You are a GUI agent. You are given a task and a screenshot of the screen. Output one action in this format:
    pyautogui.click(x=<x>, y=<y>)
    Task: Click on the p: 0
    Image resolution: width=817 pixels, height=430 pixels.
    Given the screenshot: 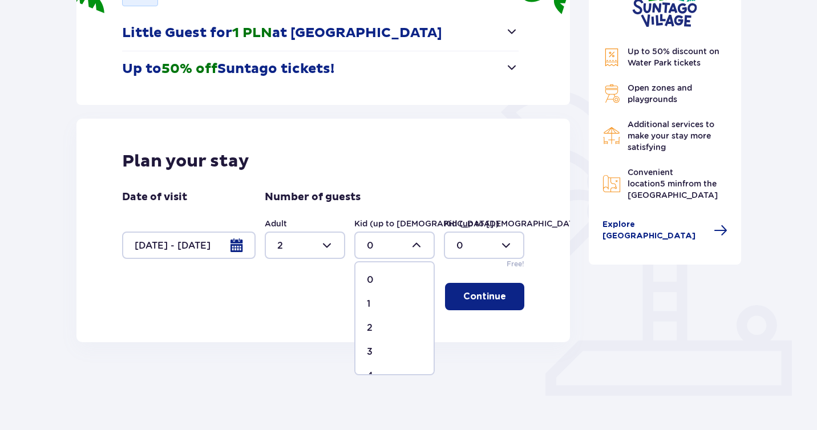 What is the action you would take?
    pyautogui.click(x=370, y=280)
    